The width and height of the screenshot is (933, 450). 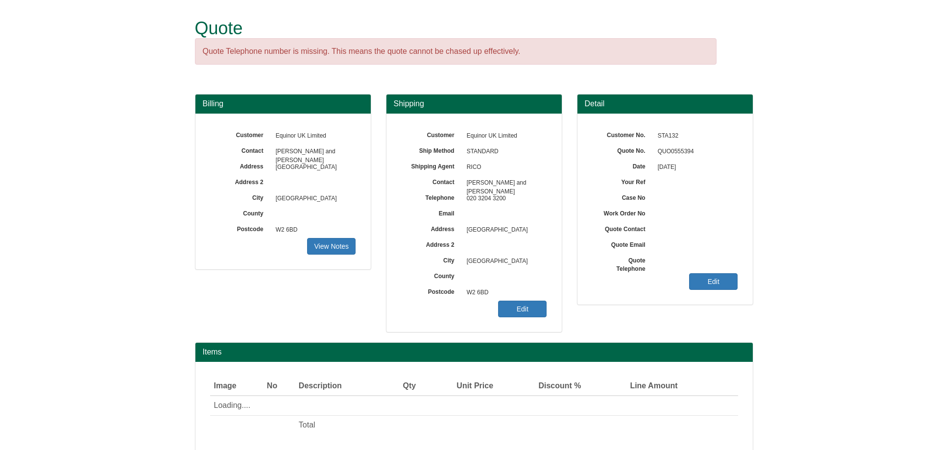 I want to click on td: Loading...., so click(x=446, y=405).